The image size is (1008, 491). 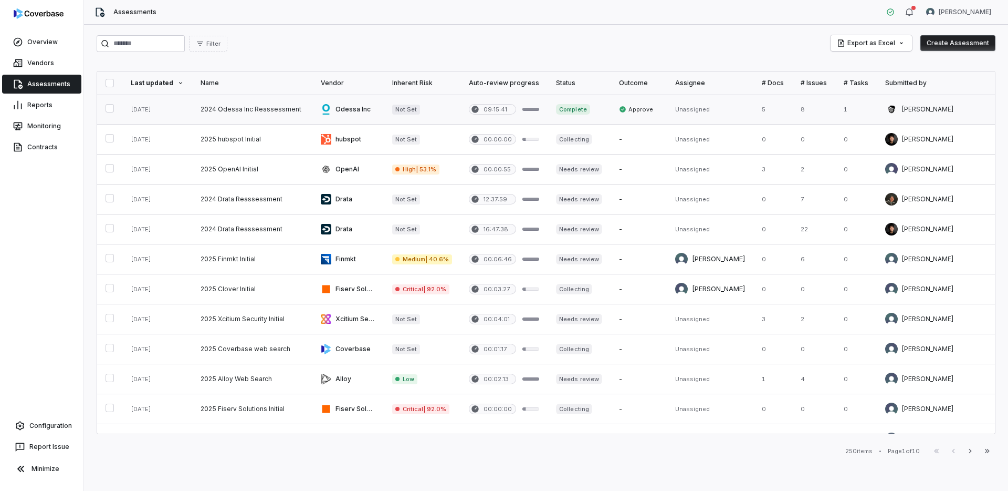 I want to click on button: Export as Excel, so click(x=871, y=43).